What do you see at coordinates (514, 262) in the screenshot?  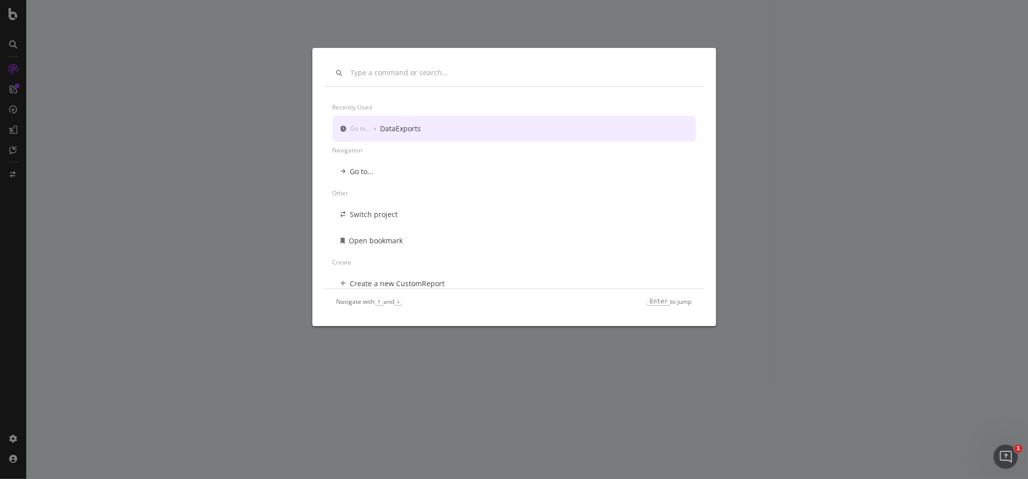 I see `div: Create` at bounding box center [514, 262].